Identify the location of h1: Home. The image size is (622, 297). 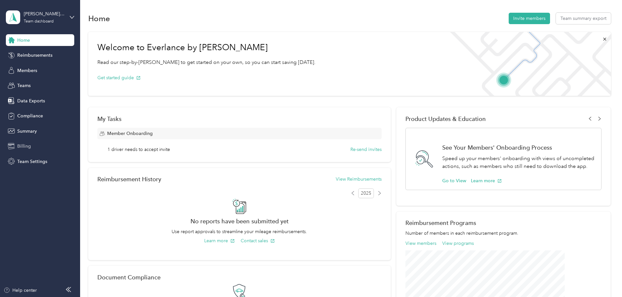
(99, 18).